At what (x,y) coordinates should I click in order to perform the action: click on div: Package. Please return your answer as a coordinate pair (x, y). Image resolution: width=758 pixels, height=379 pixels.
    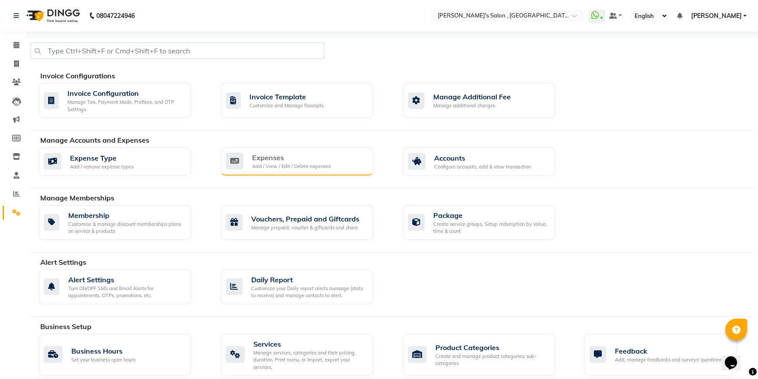
    Looking at the image, I should click on (490, 215).